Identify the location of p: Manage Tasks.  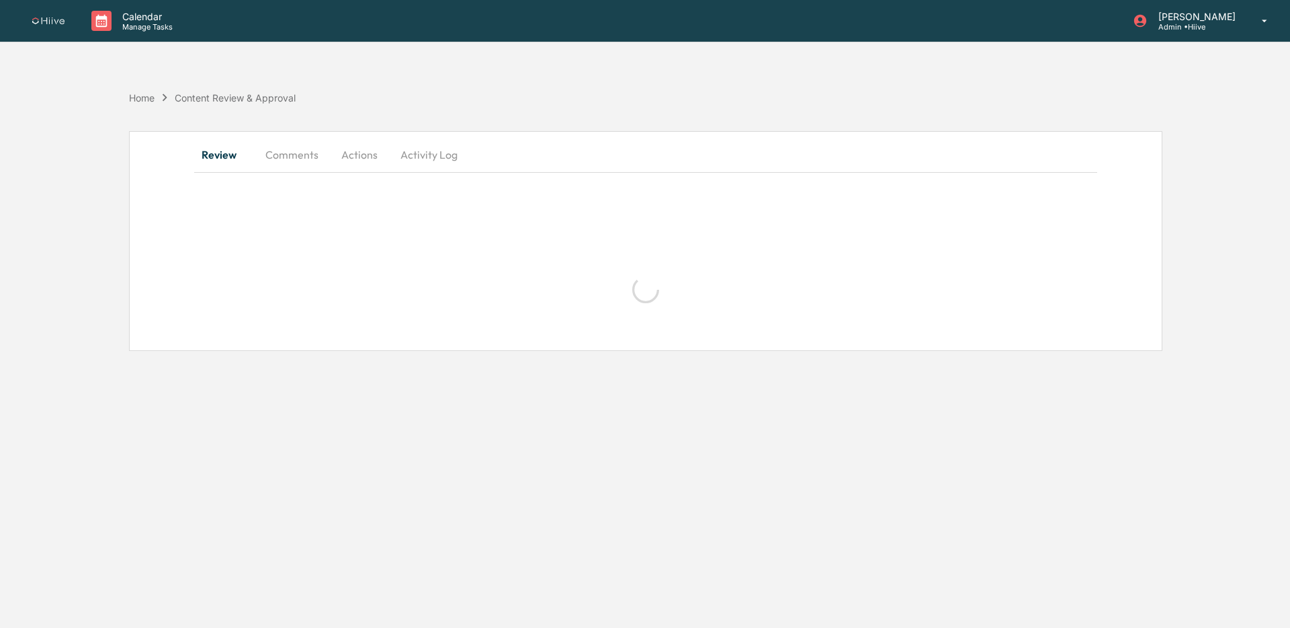
(145, 27).